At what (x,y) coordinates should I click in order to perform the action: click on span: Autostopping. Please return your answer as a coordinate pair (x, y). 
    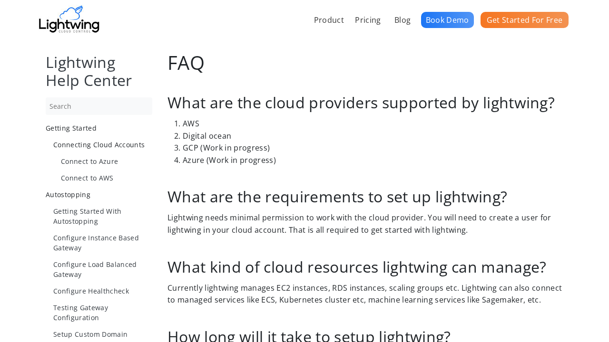
    Looking at the image, I should click on (68, 194).